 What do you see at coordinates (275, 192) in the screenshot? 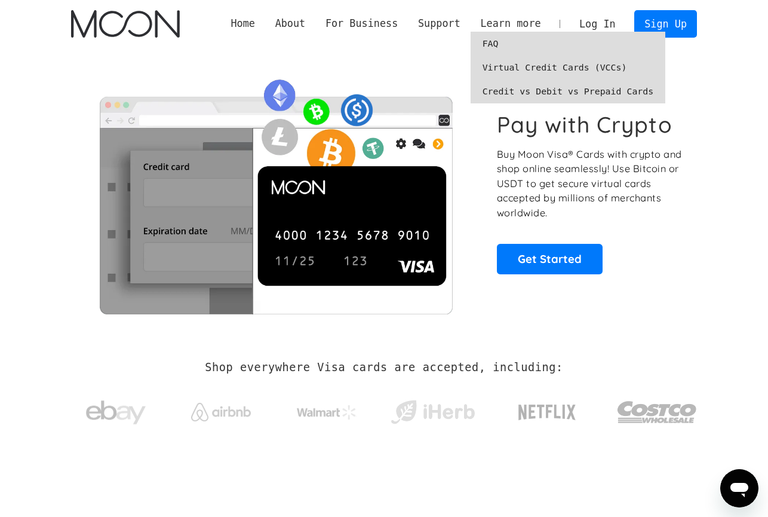
I see `img: Moon Cards let you spend your crypto anywhere Visa is accepted.` at bounding box center [275, 192].